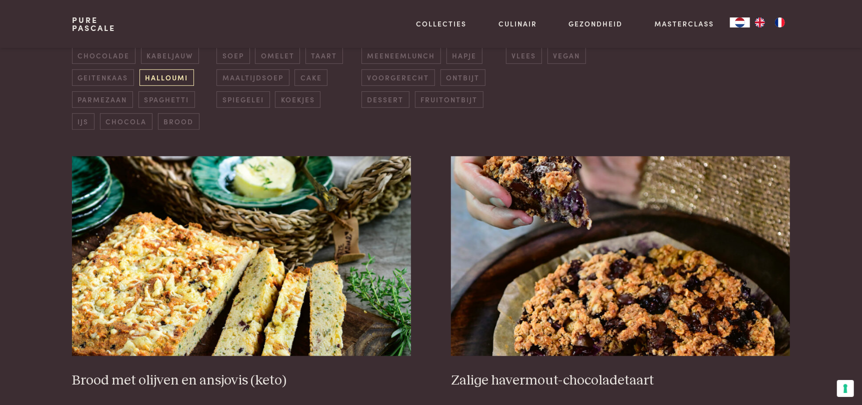 Image resolution: width=862 pixels, height=405 pixels. What do you see at coordinates (170, 55) in the screenshot?
I see `span: kabeljauw` at bounding box center [170, 55].